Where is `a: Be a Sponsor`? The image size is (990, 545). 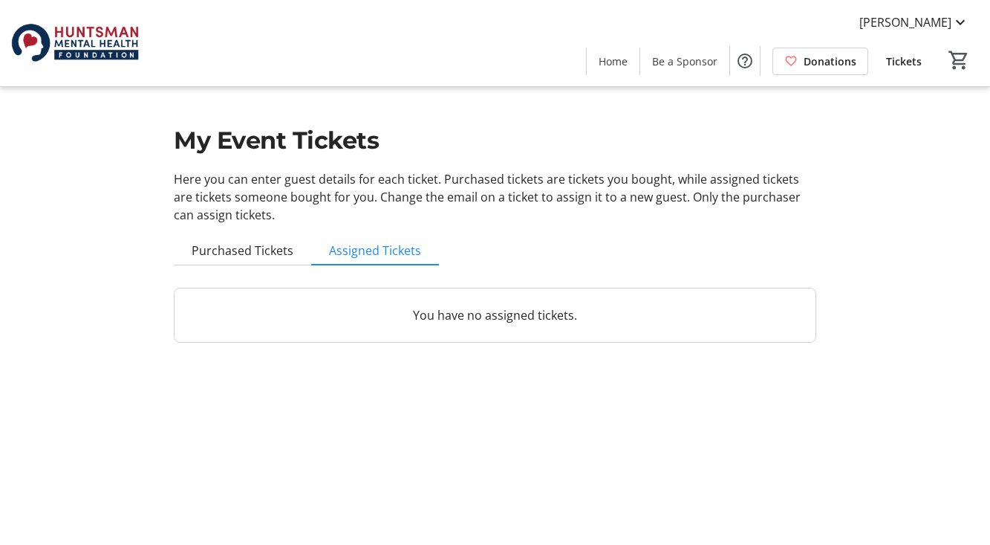
a: Be a Sponsor is located at coordinates (685, 61).